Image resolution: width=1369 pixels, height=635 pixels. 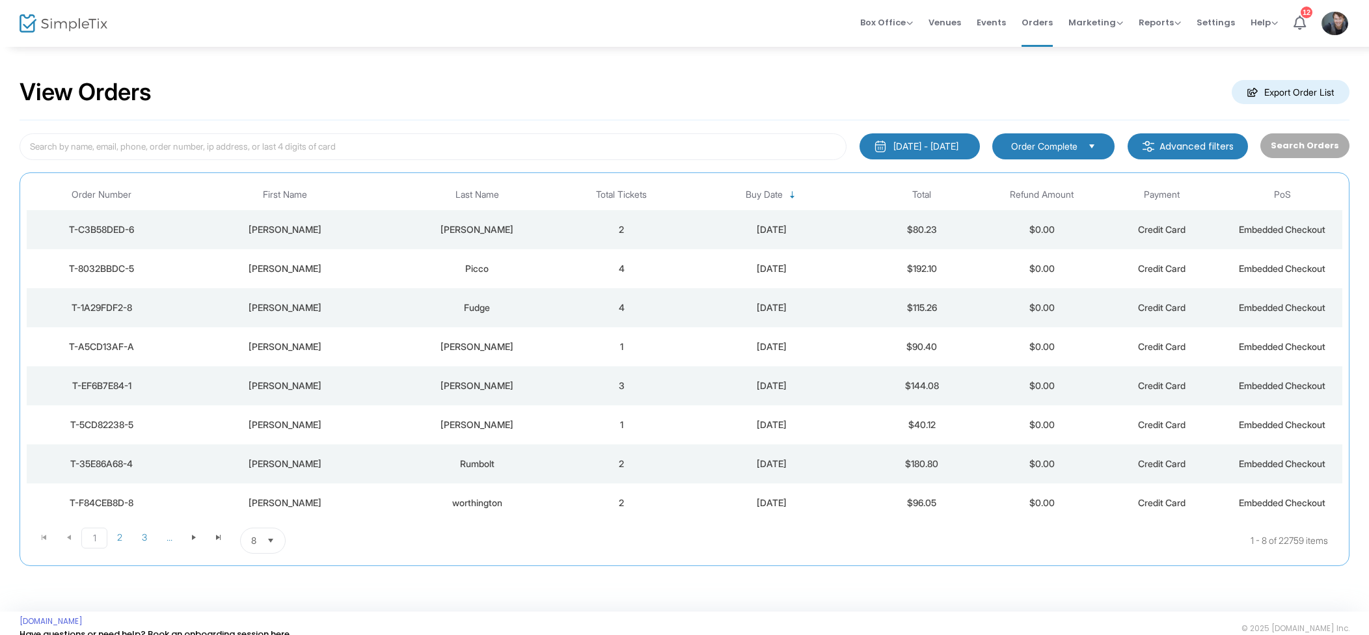 What do you see at coordinates (1037, 22) in the screenshot?
I see `span: Orders` at bounding box center [1037, 22].